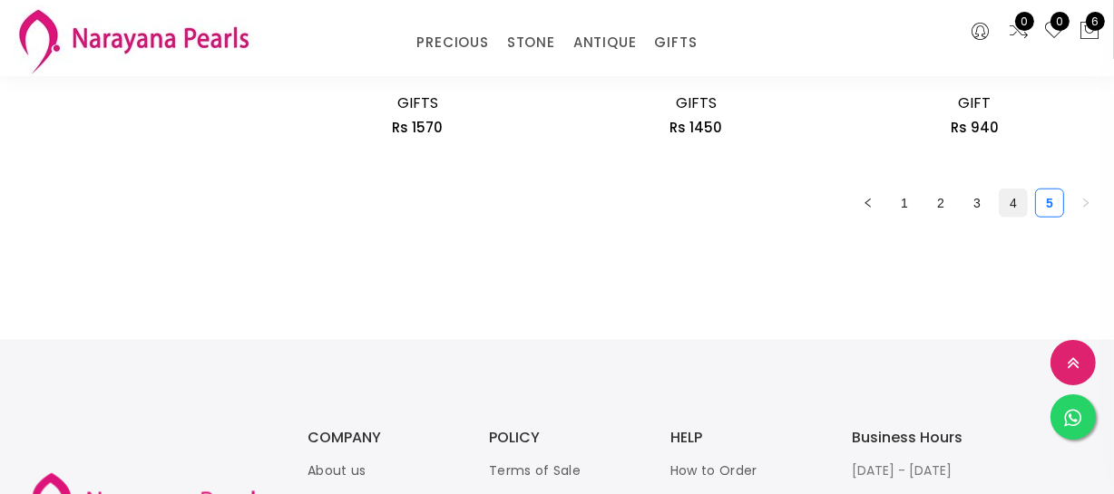 The image size is (1114, 494). What do you see at coordinates (904, 203) in the screenshot?
I see `li: 1` at bounding box center [904, 203].